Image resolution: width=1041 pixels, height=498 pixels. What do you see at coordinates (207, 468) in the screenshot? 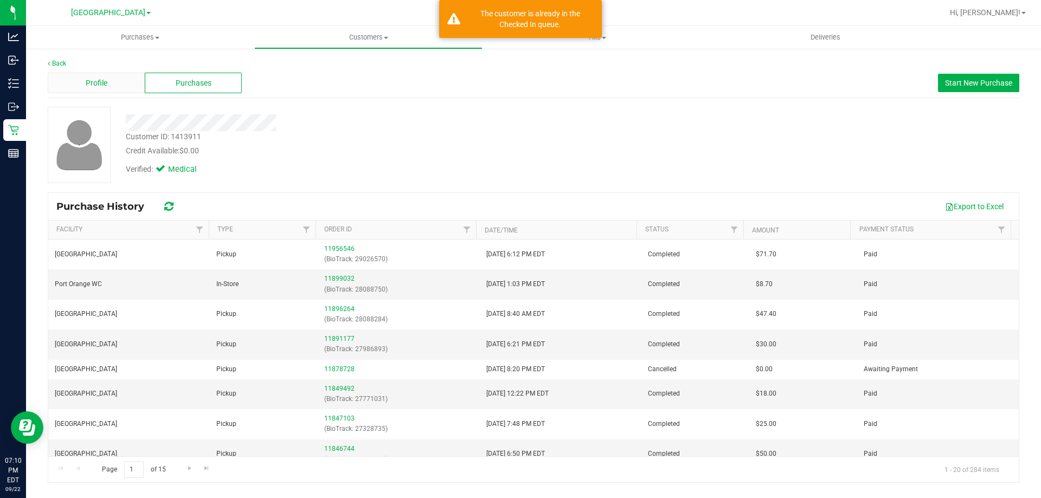
I see `a: Go to the last page` at bounding box center [207, 468].